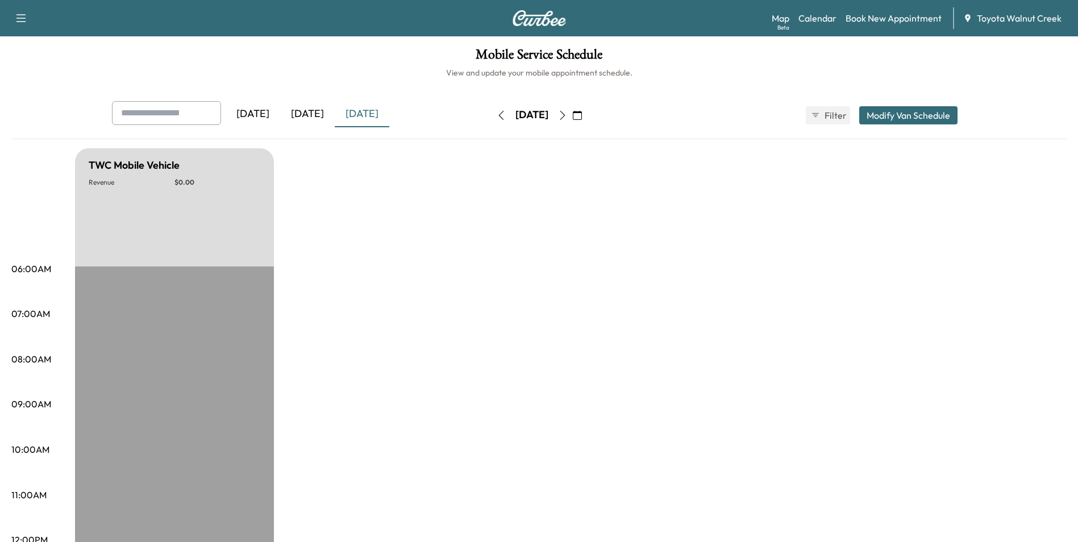  I want to click on p: $ 0.00, so click(217, 182).